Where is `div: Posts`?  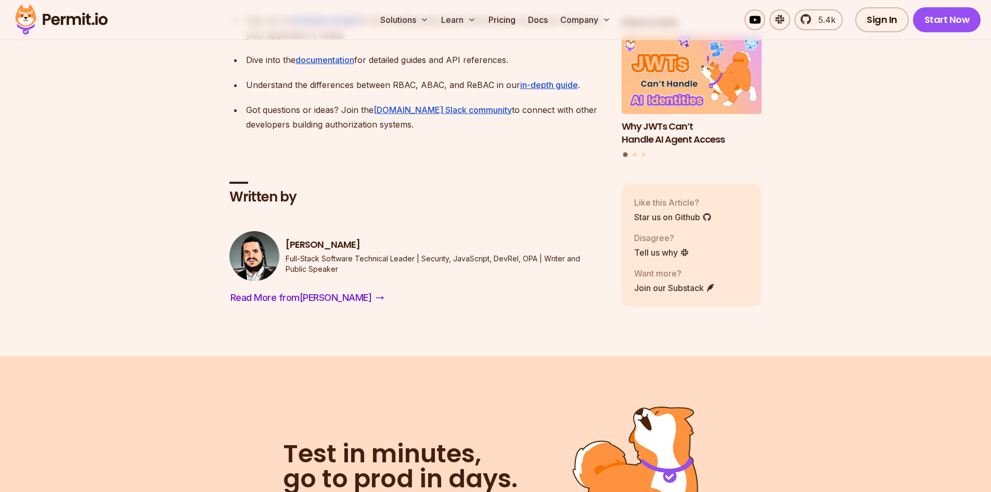 div: Posts is located at coordinates (692, 96).